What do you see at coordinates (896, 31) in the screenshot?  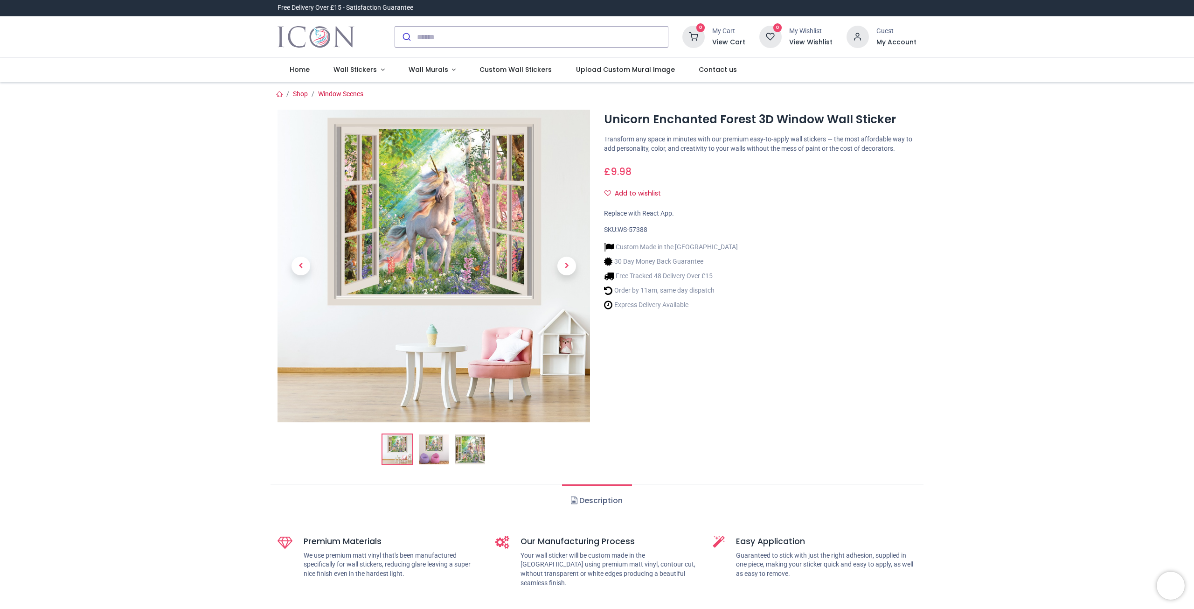 I see `div: Guest` at bounding box center [896, 31].